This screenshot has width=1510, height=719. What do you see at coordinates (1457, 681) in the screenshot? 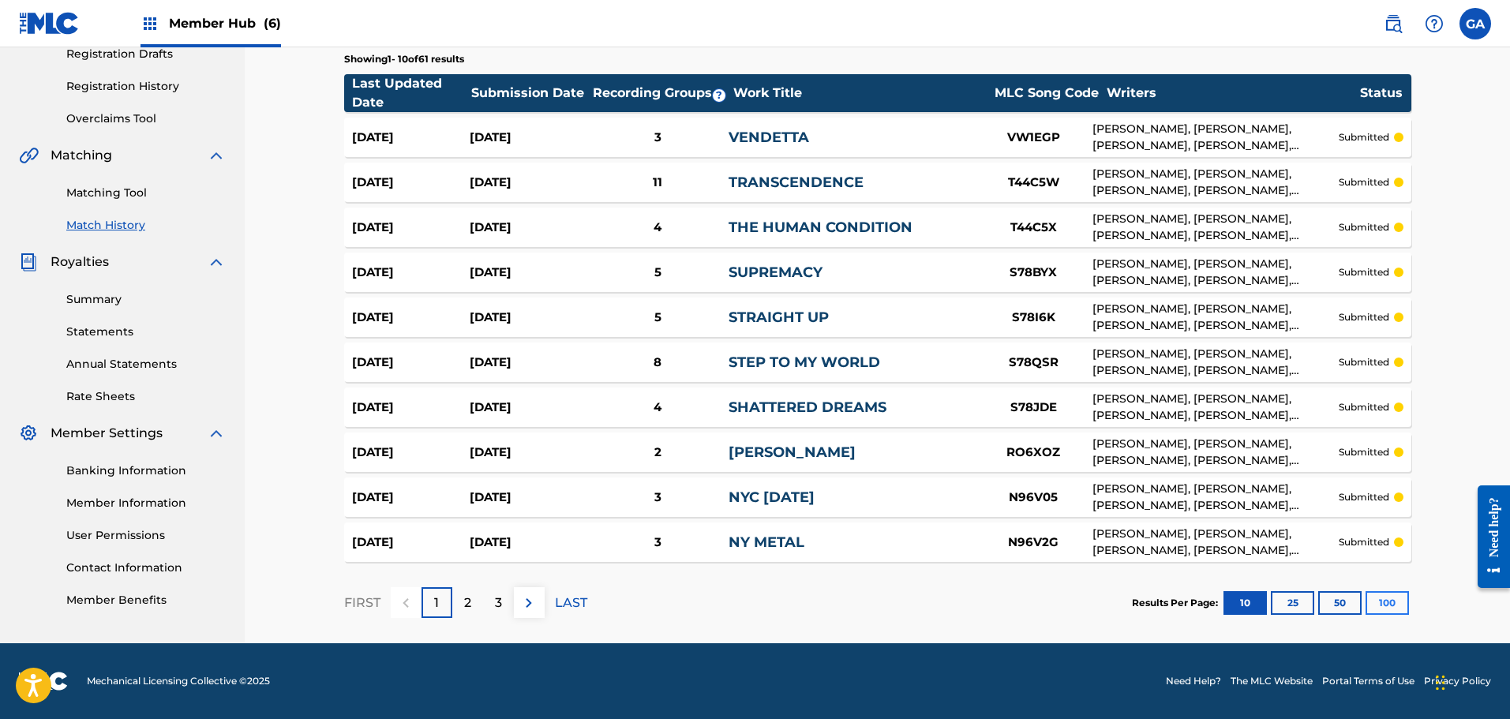
I see `a: Privacy Policy` at bounding box center [1457, 681].